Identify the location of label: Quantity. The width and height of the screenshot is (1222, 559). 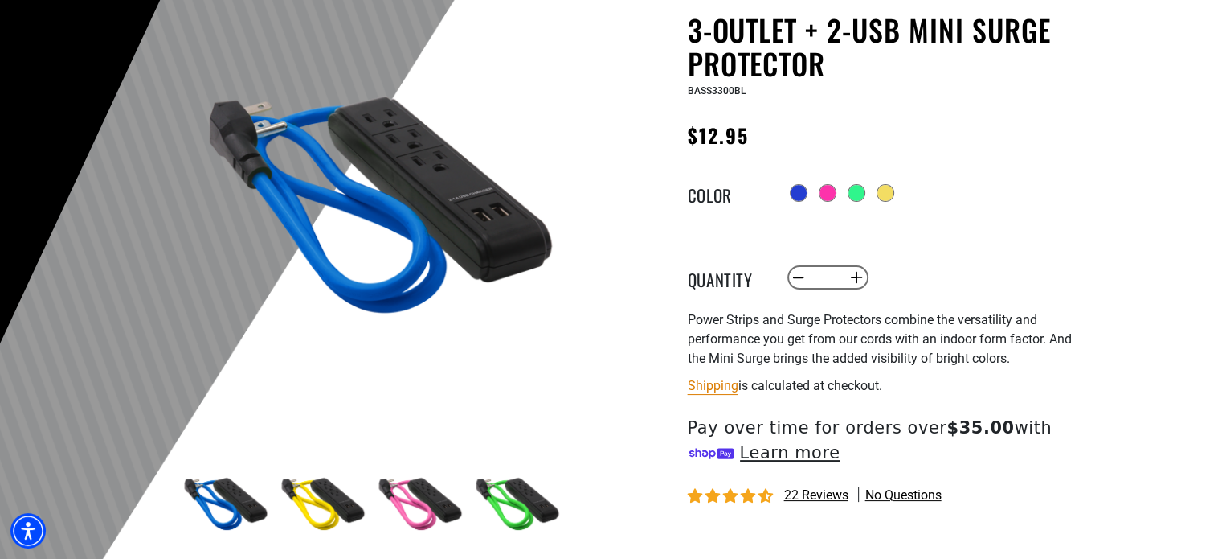
(728, 277).